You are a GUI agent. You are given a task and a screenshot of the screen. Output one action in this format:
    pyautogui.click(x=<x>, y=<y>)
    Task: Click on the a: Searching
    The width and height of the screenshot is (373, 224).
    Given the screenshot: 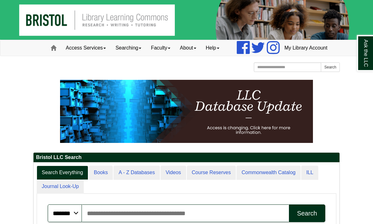 What is the action you would take?
    pyautogui.click(x=128, y=48)
    